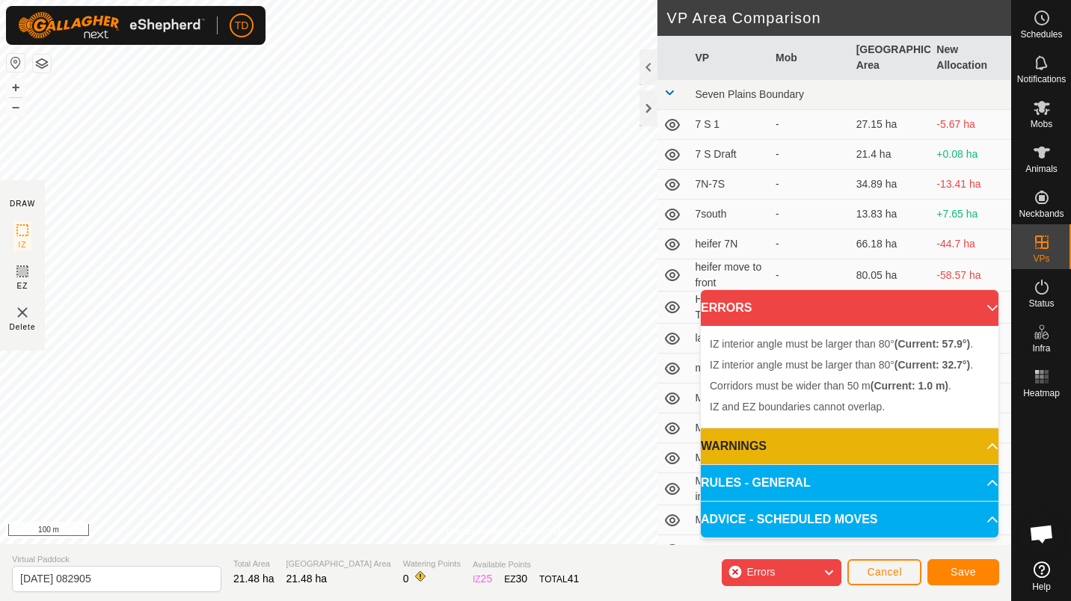  I want to click on div: Open chat, so click(1042, 534).